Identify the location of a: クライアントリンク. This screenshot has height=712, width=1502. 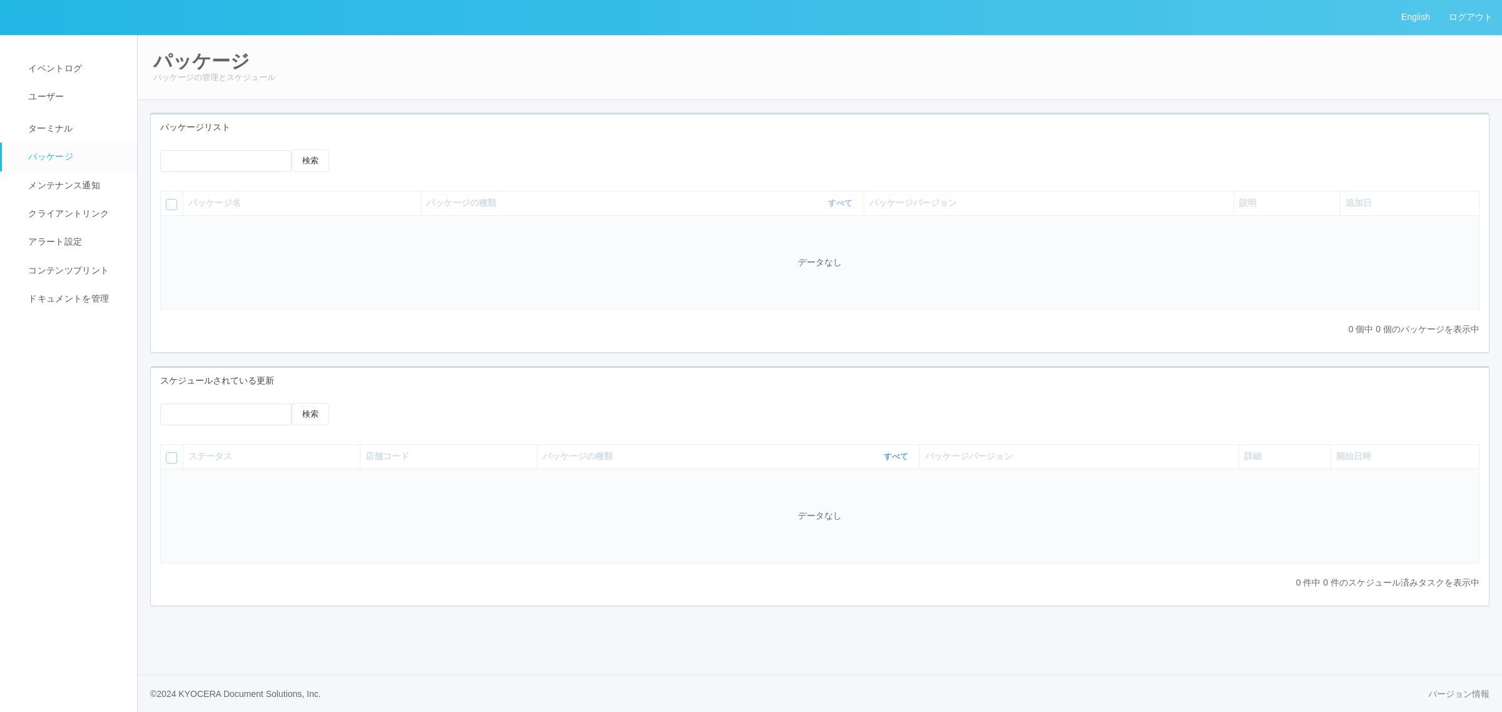
(75, 213).